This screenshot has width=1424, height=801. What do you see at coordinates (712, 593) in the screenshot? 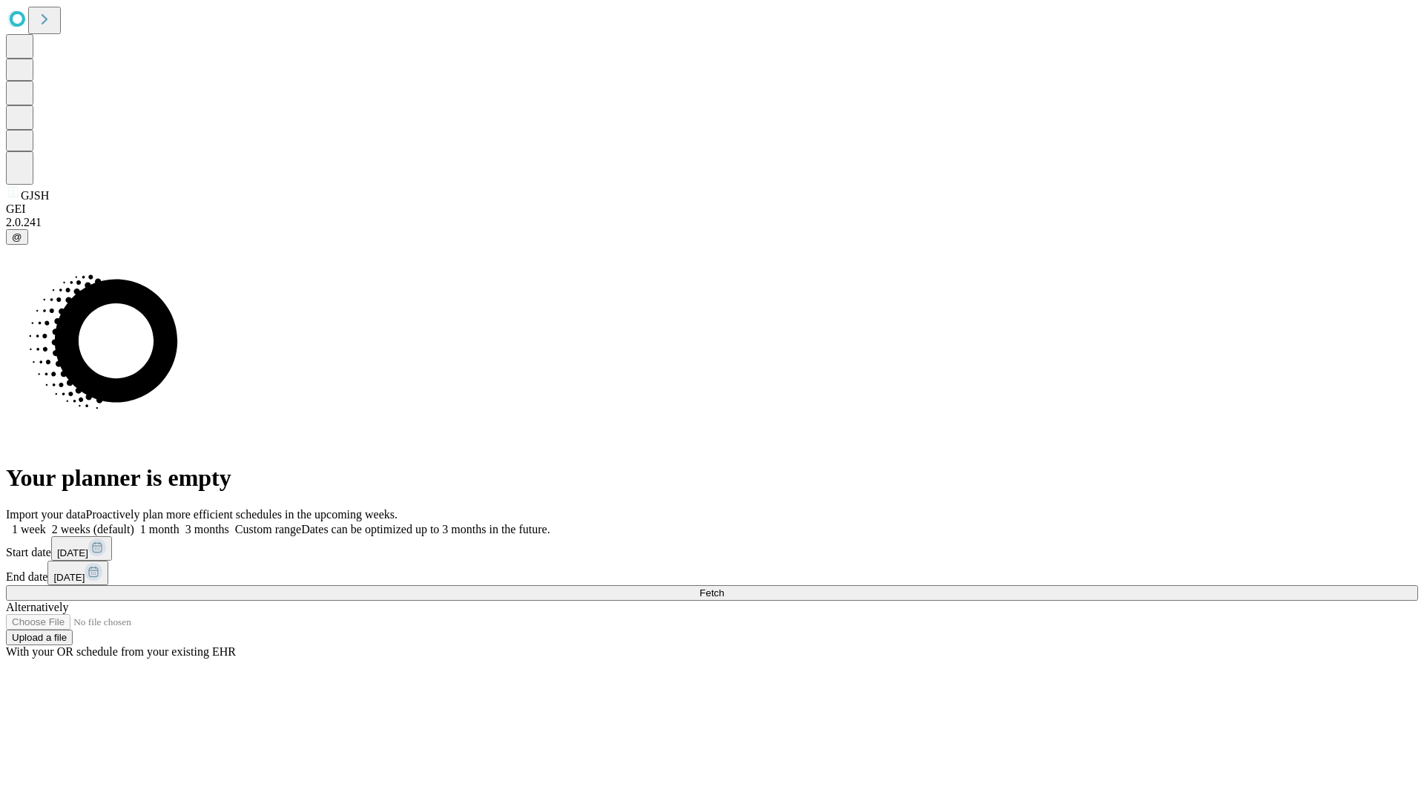
I see `button: Fetch` at bounding box center [712, 593].